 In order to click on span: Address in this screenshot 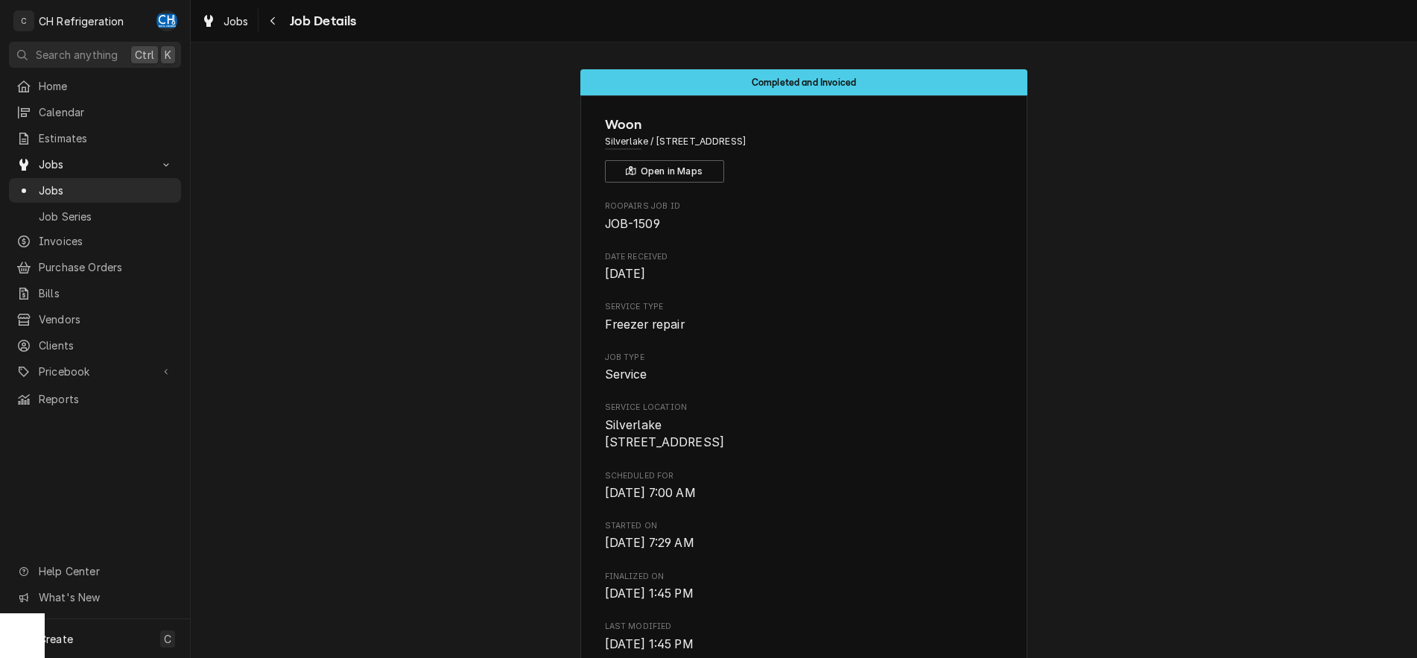, I will do `click(804, 142)`.